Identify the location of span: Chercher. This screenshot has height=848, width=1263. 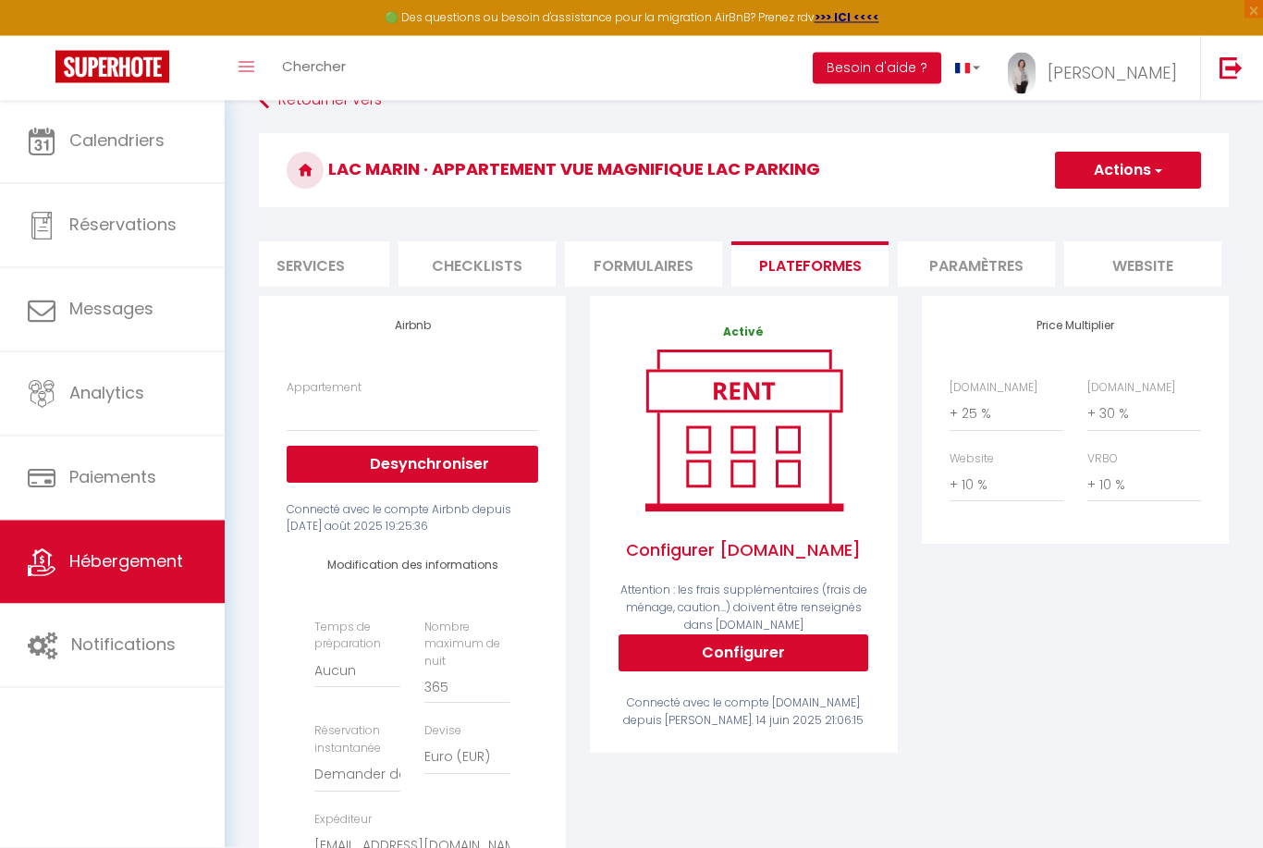
(313, 66).